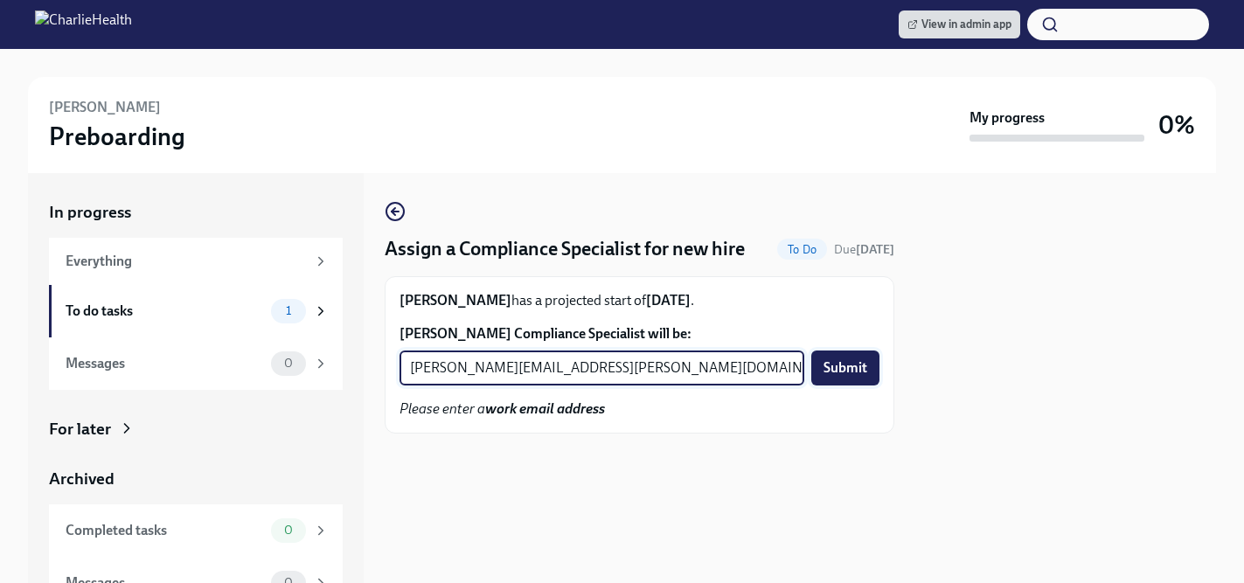 The image size is (1244, 583). Describe the element at coordinates (1176, 125) in the screenshot. I see `h3: 0%` at that location.